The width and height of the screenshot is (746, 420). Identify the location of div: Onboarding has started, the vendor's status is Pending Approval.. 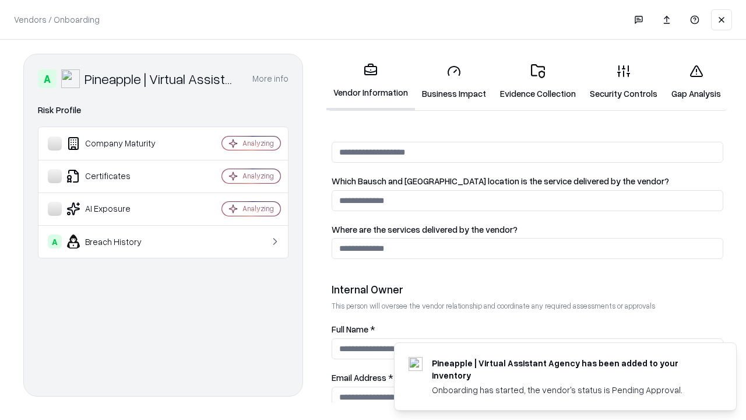
(570, 389).